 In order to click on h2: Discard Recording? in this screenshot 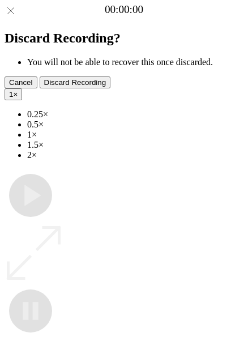, I will do `click(124, 38)`.